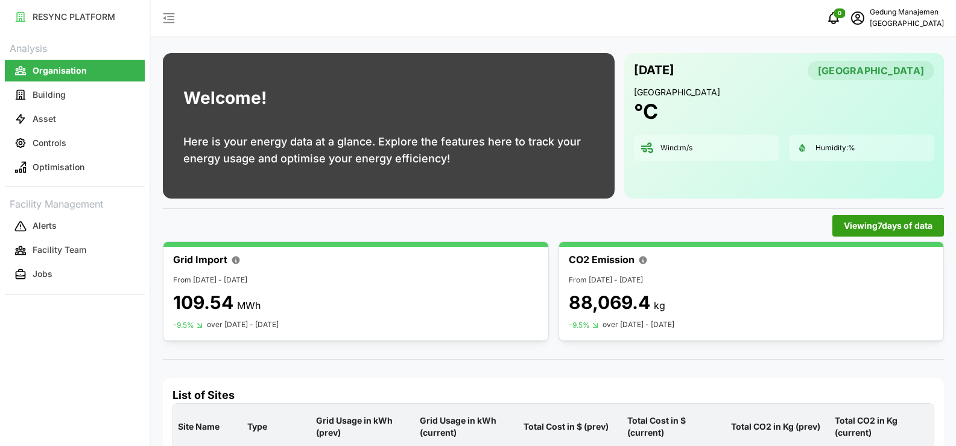 The image size is (956, 446). What do you see at coordinates (44, 119) in the screenshot?
I see `p: Asset` at bounding box center [44, 119].